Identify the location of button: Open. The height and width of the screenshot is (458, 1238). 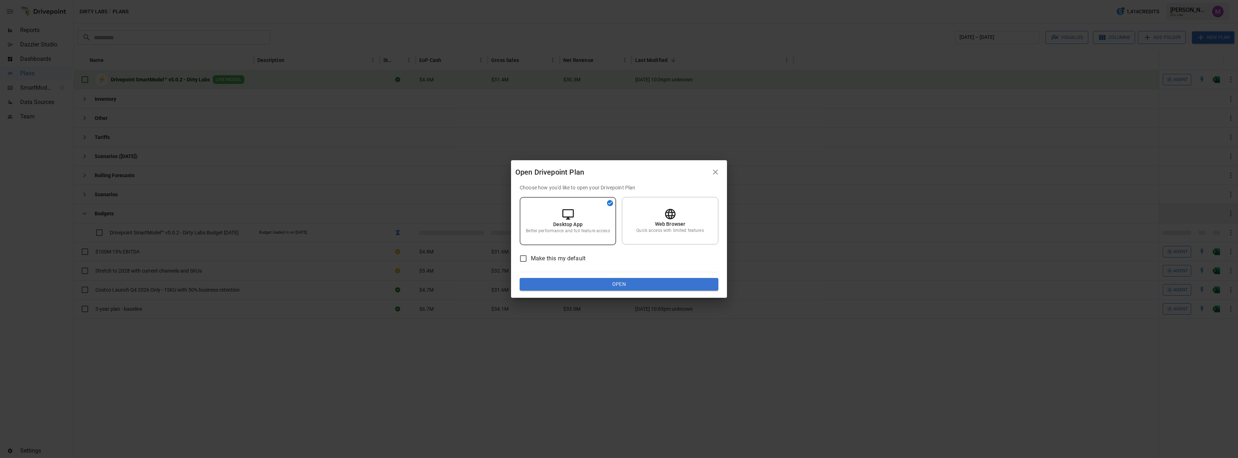
(619, 284).